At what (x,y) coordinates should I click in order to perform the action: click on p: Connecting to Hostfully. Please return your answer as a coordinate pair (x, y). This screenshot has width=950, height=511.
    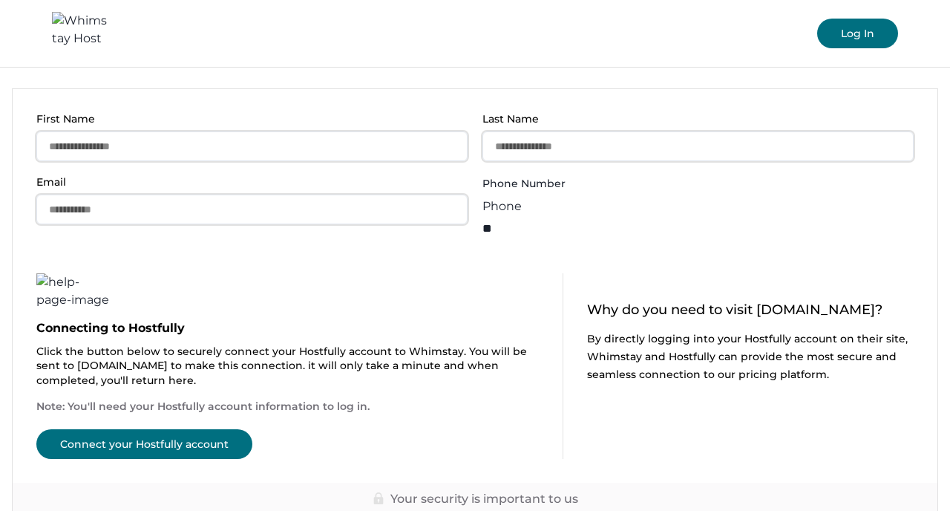
    Looking at the image, I should click on (287, 328).